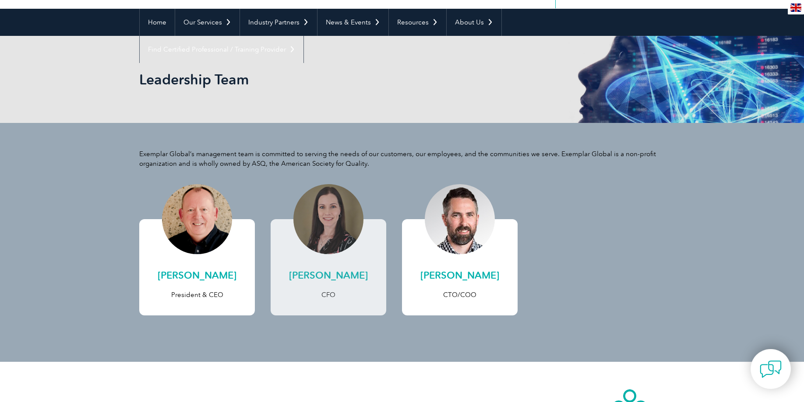  Describe the element at coordinates (278, 22) in the screenshot. I see `a: Industry Partners` at that location.